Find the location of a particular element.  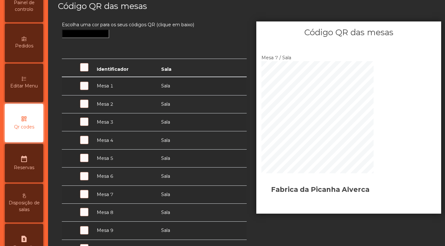

i: request_page is located at coordinates (24, 239).